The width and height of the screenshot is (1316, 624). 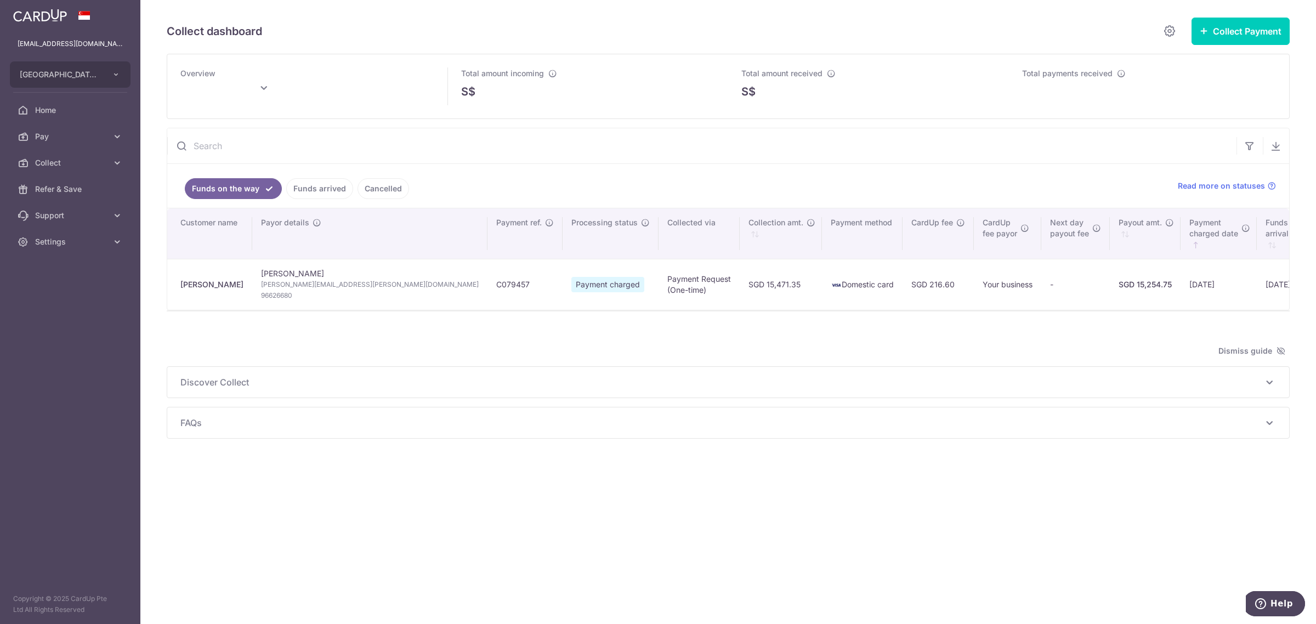 I want to click on h5: Collect dashboard, so click(x=214, y=31).